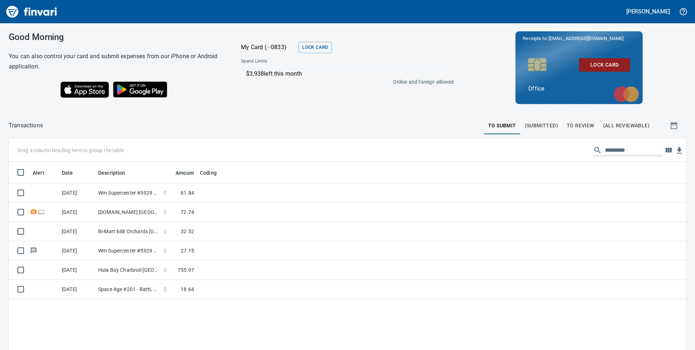 This screenshot has height=350, width=695. I want to click on p: Office, so click(579, 89).